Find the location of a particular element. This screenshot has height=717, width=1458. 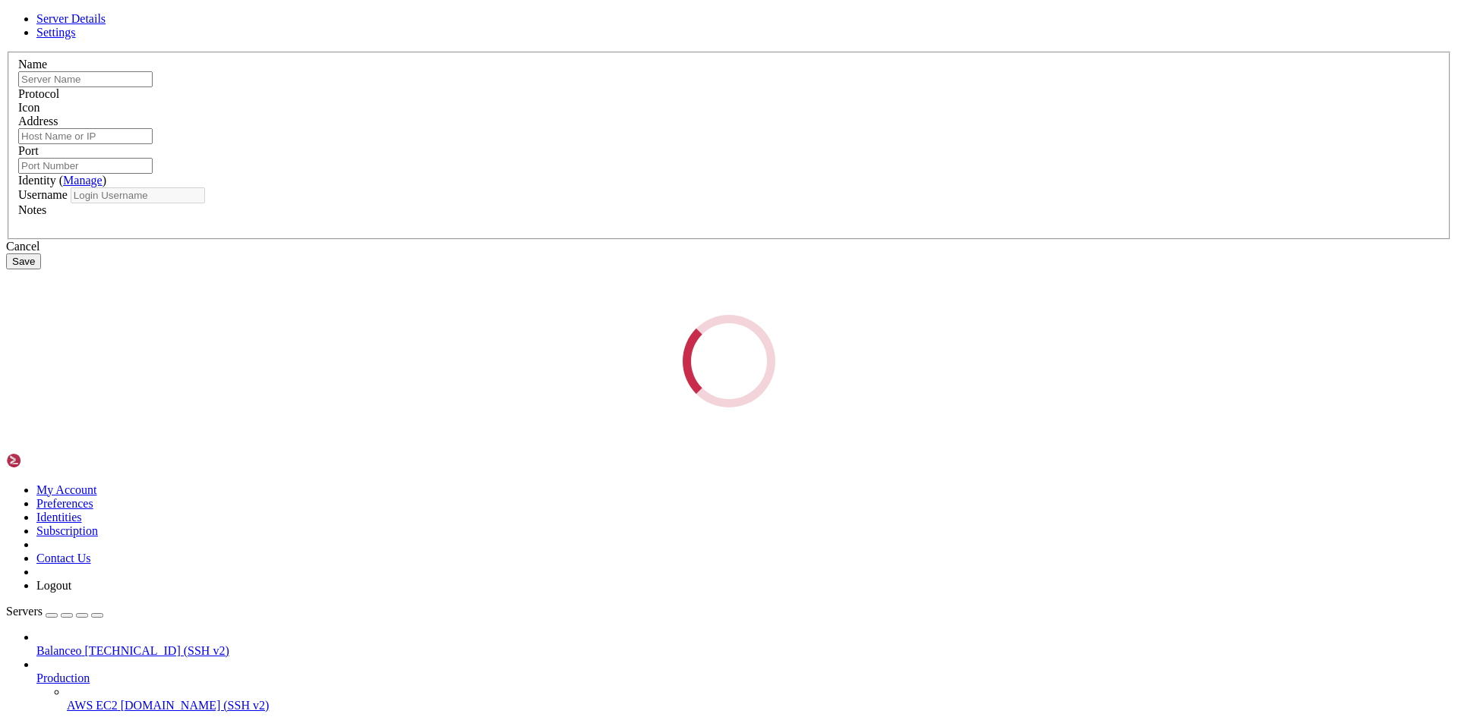

span: Settings is located at coordinates (56, 32).